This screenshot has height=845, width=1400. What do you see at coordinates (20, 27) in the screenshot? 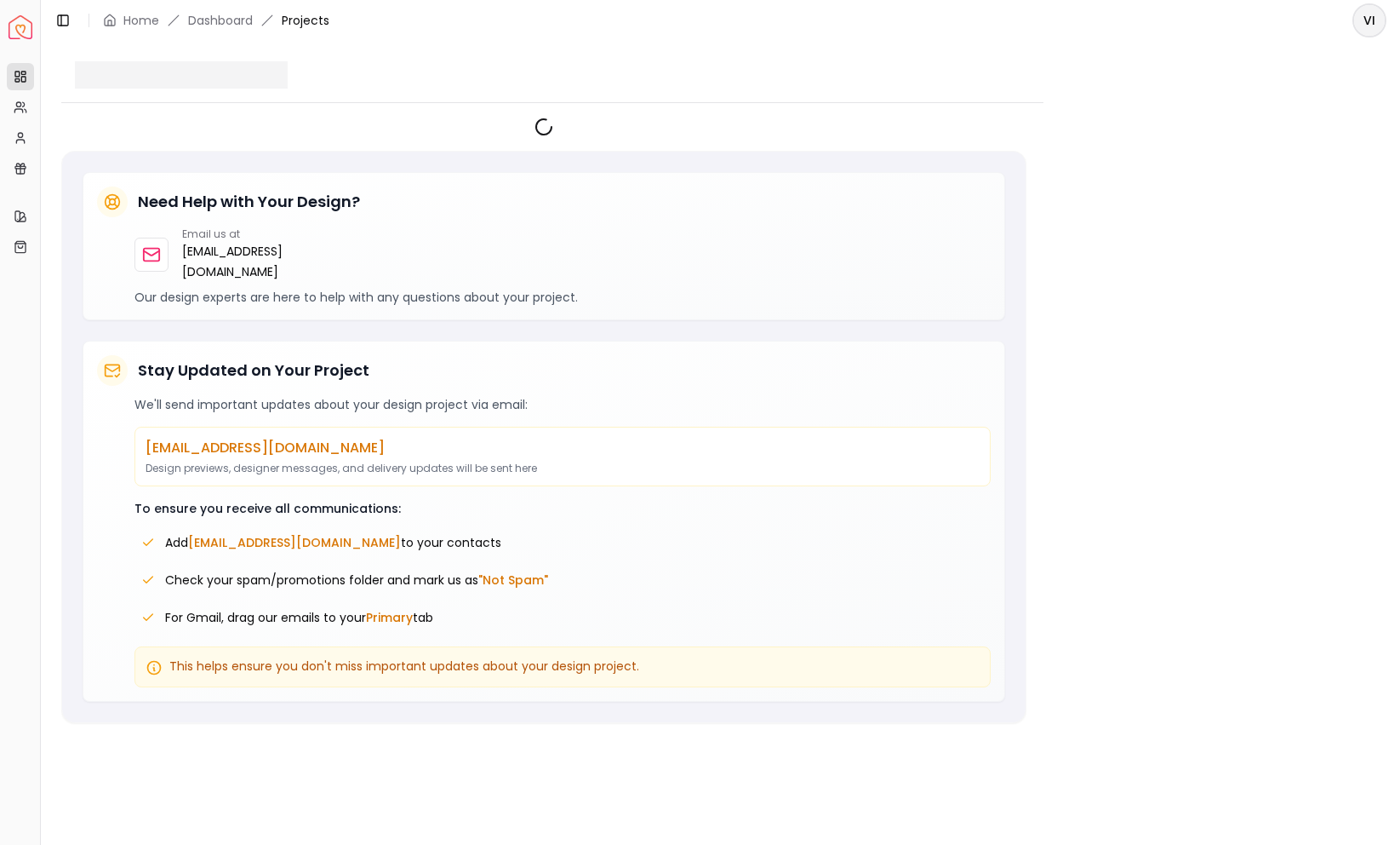
I see `a: Spacejoy` at bounding box center [20, 27].